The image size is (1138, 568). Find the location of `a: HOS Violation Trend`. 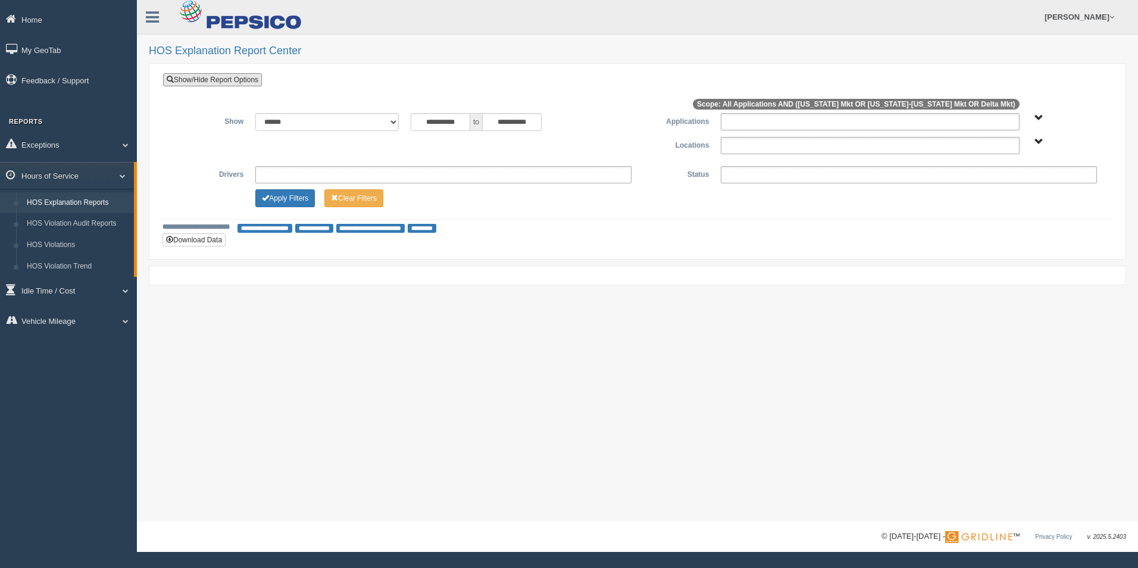

a: HOS Violation Trend is located at coordinates (77, 267).